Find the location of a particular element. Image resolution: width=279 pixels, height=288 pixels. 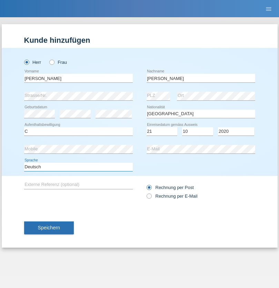

i: menu is located at coordinates (269, 9).